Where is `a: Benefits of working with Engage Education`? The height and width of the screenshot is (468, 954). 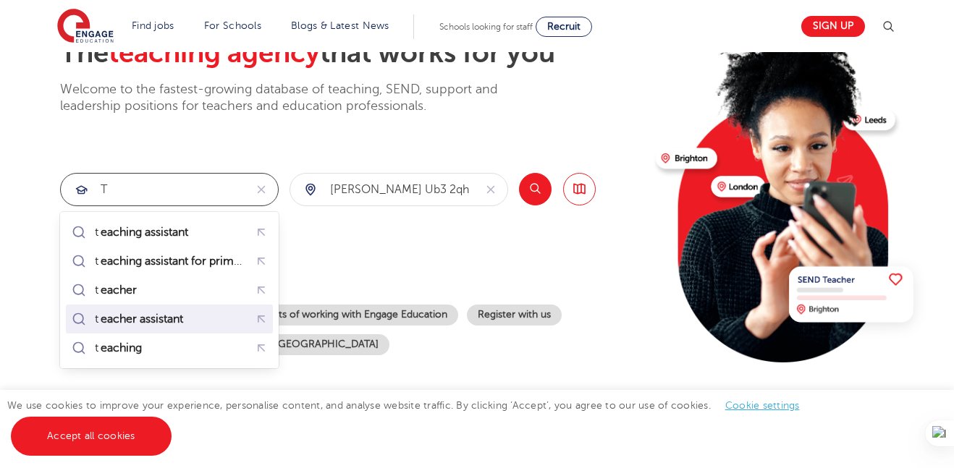 a: Benefits of working with Engage Education is located at coordinates (348, 315).